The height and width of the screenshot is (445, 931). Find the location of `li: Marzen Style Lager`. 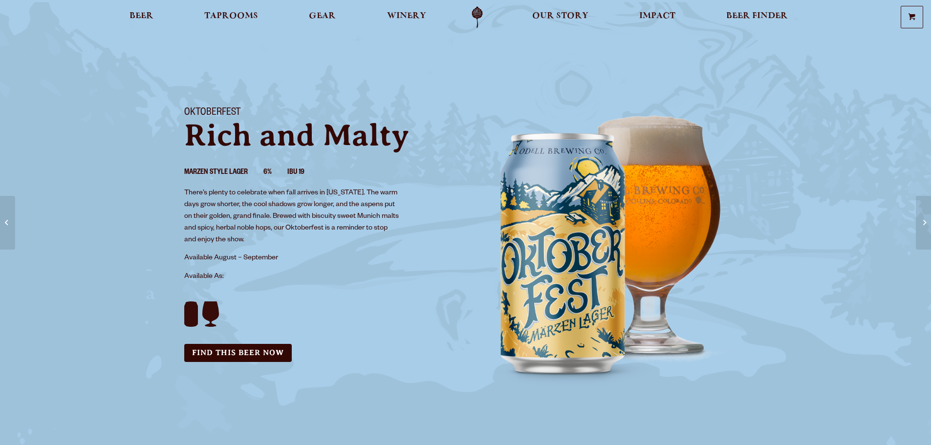

li: Marzen Style Lager is located at coordinates (224, 173).